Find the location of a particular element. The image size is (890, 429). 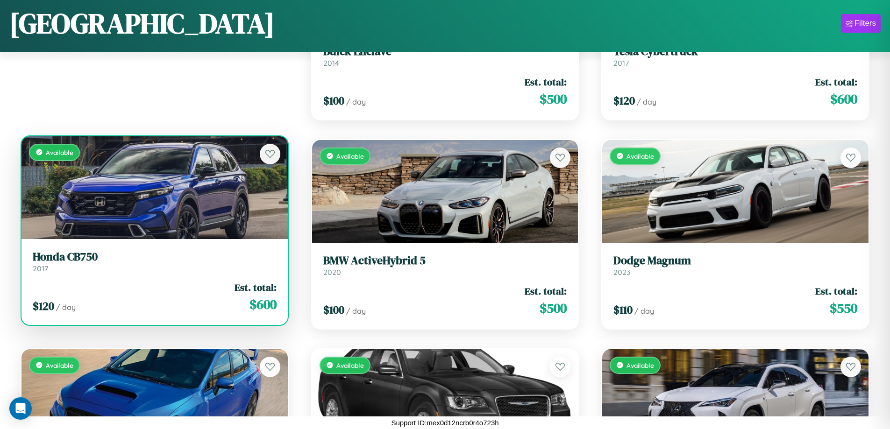

a: Dodge Magnum2023 is located at coordinates (735, 265).